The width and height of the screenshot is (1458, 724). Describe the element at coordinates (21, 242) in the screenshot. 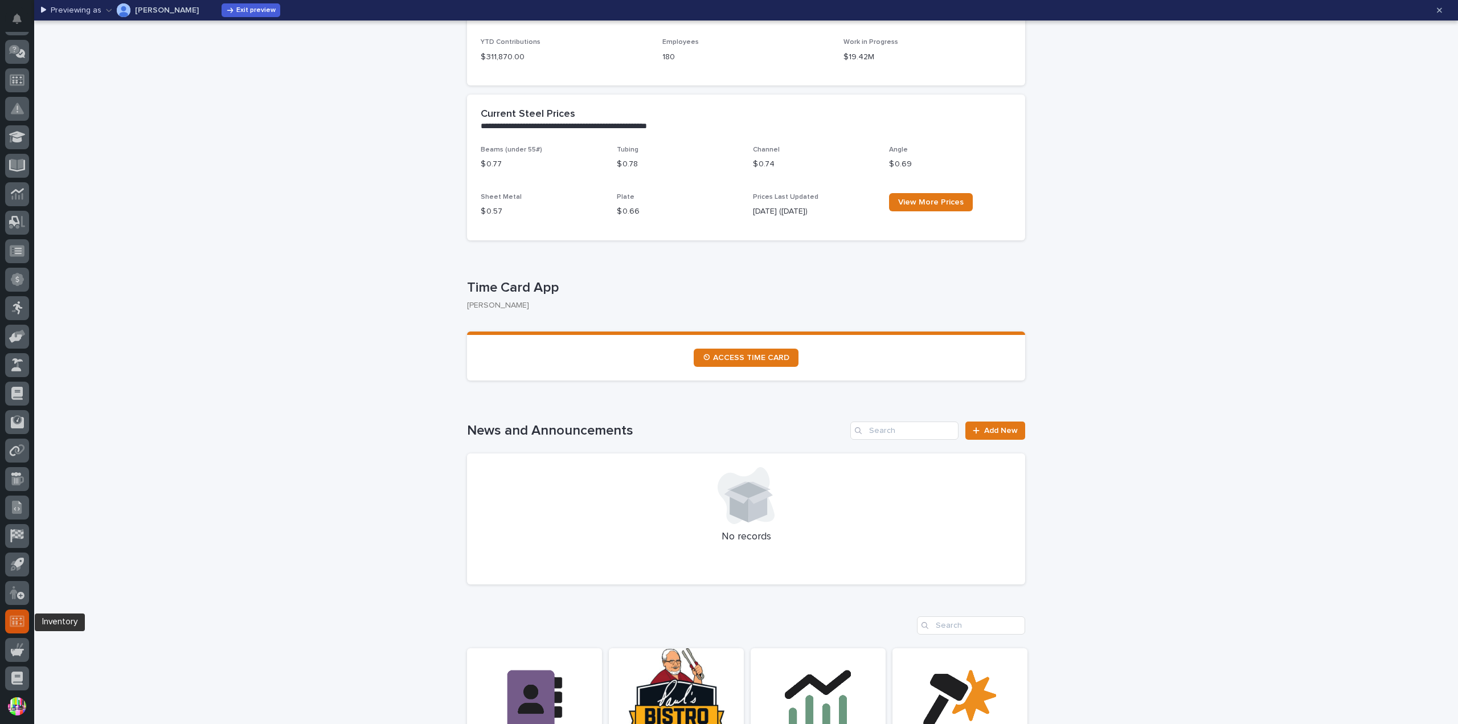

I see `img: Brittany` at that location.